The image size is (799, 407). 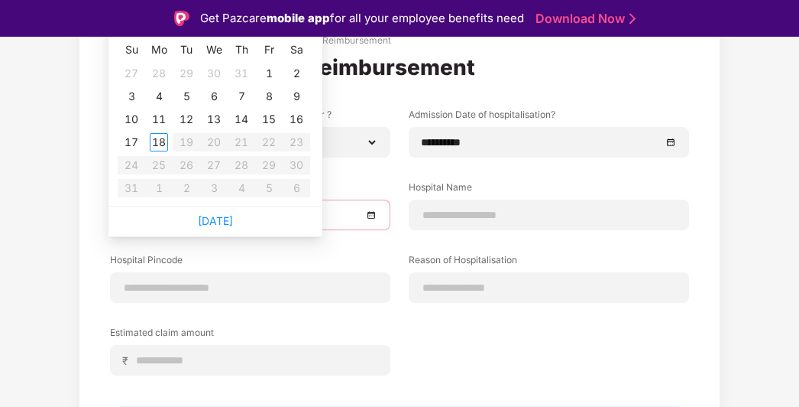 What do you see at coordinates (186, 119) in the screenshot?
I see `td: 2025-08-12` at bounding box center [186, 119].